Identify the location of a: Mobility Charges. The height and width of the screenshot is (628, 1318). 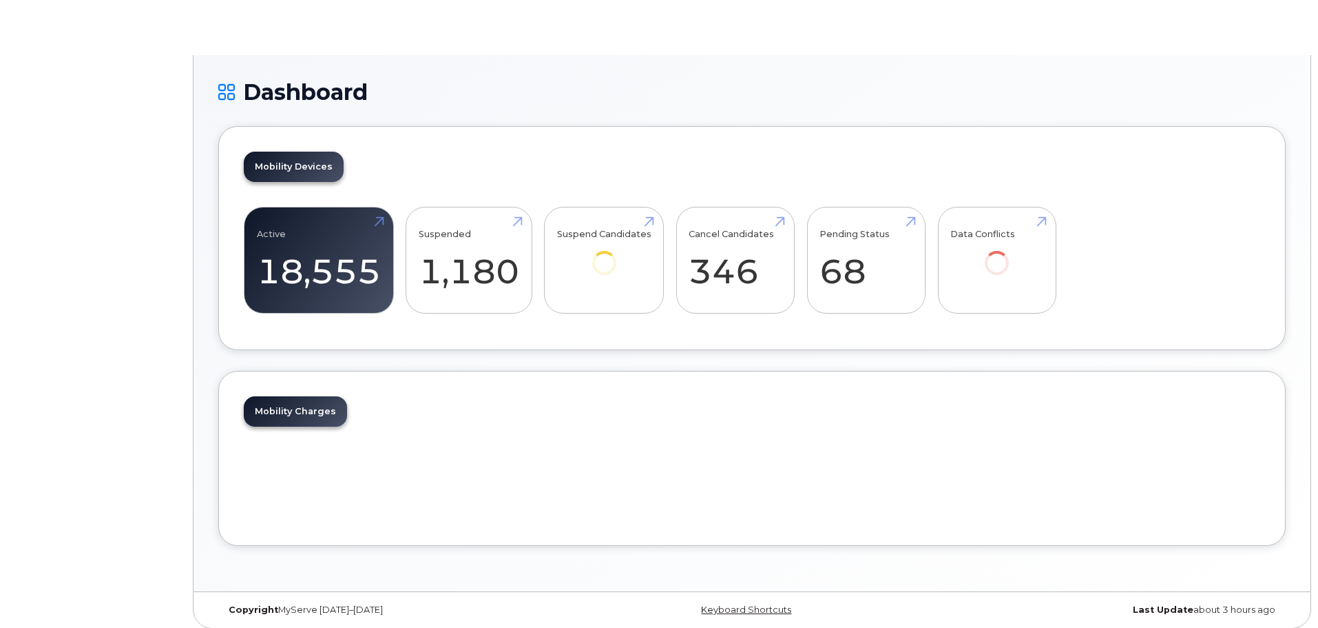
(296, 411).